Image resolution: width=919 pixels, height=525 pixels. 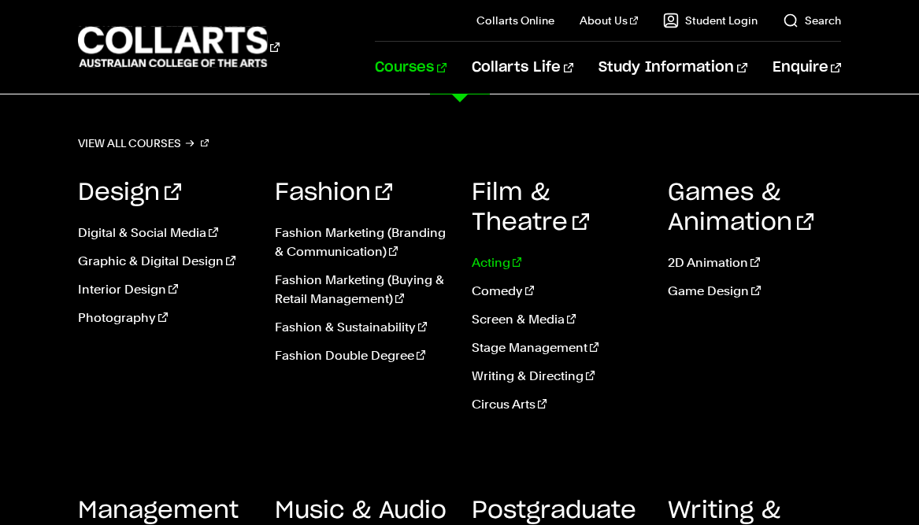 I want to click on a: Comedy, so click(x=558, y=291).